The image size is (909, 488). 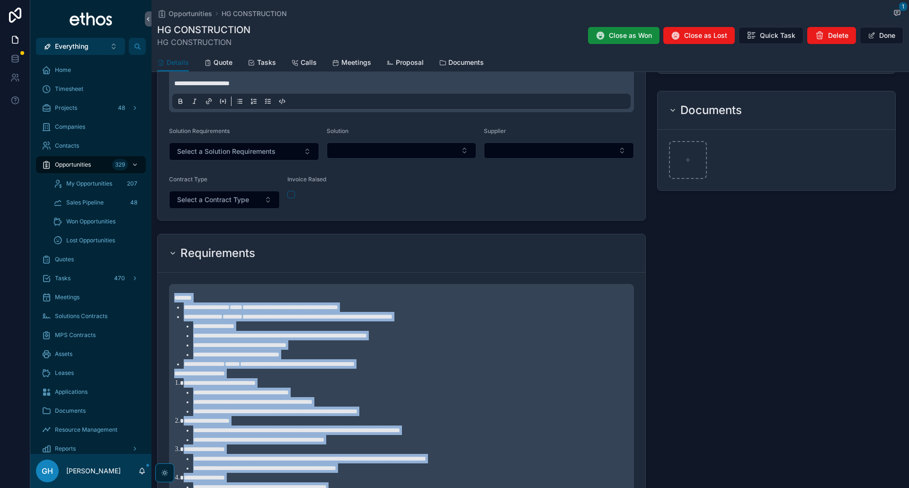 I want to click on button: Close as Won, so click(x=624, y=36).